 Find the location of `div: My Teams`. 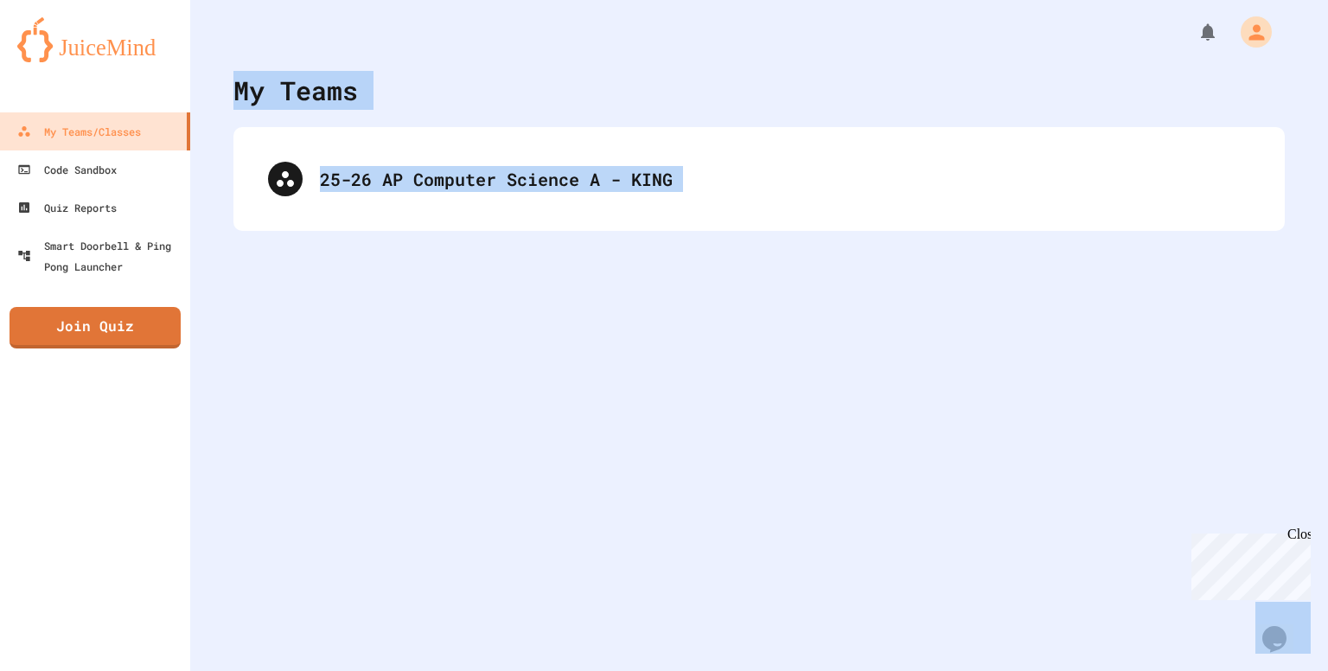

div: My Teams is located at coordinates (296, 90).